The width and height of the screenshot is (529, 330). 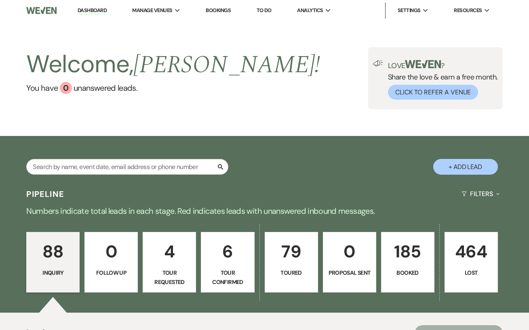 I want to click on a: To Do, so click(x=264, y=10).